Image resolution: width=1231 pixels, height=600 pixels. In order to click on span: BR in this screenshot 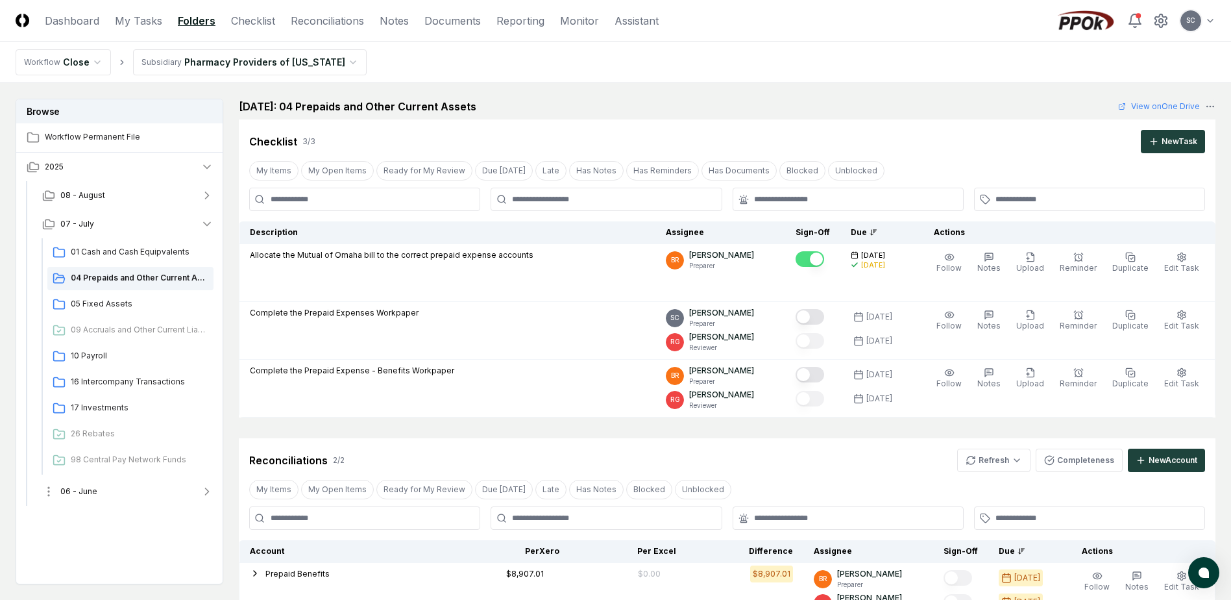, I will do `click(675, 375)`.